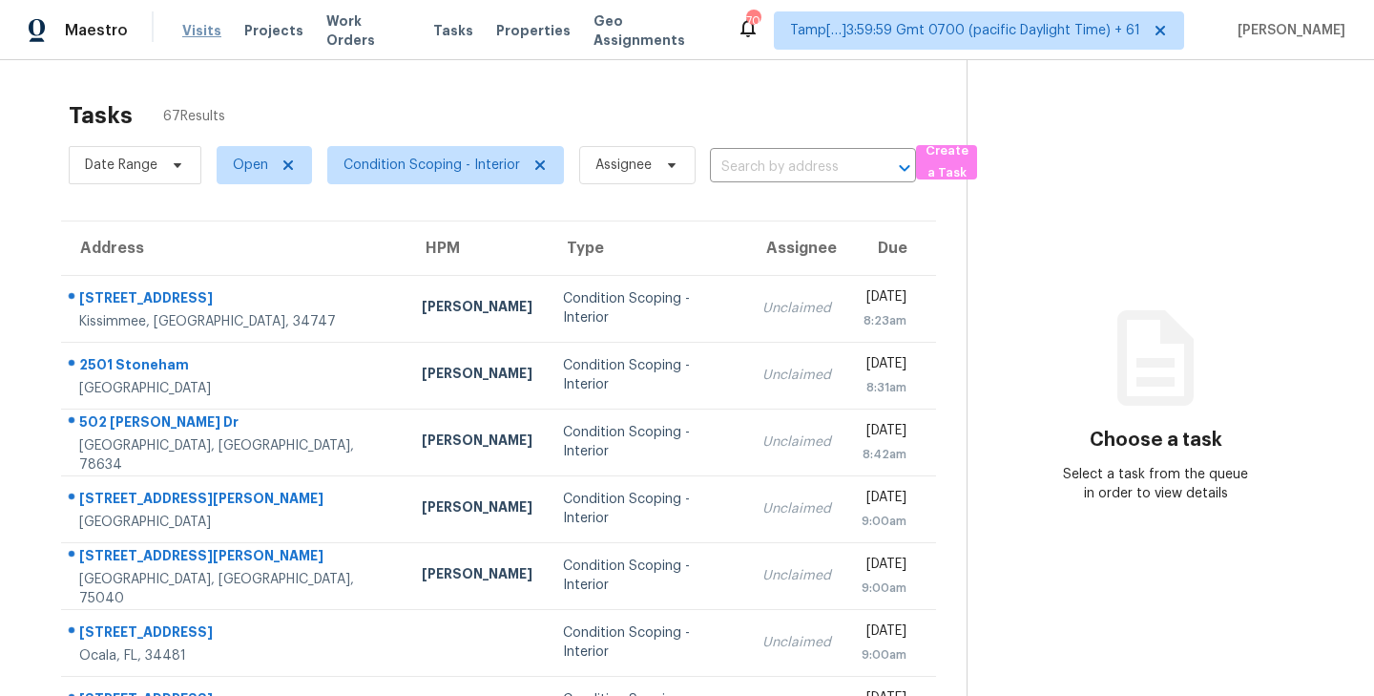  What do you see at coordinates (368, 31) in the screenshot?
I see `span: Work Orders` at bounding box center [368, 31].